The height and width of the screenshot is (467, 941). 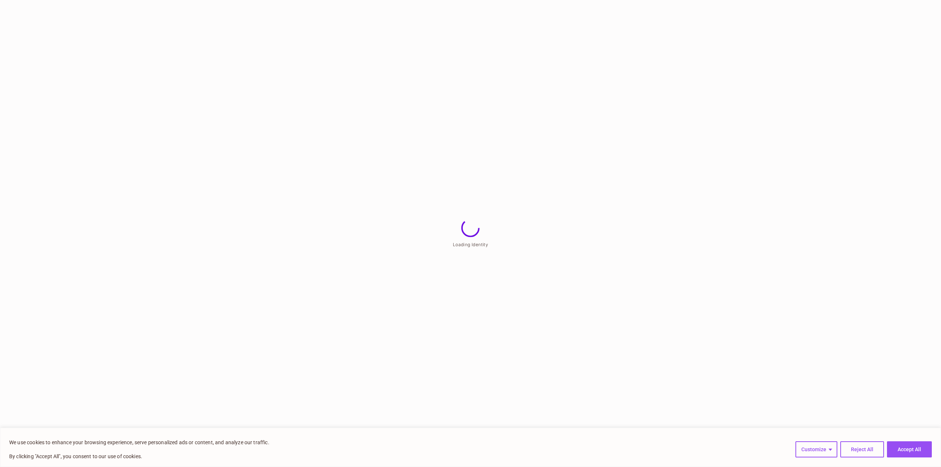 What do you see at coordinates (470, 244) in the screenshot?
I see `span: Loading Identity` at bounding box center [470, 244].